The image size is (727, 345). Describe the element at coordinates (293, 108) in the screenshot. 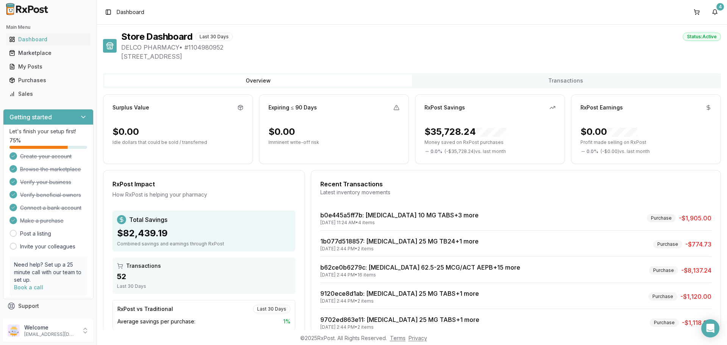

I see `div: Expiring ≤ 90 Days` at that location.